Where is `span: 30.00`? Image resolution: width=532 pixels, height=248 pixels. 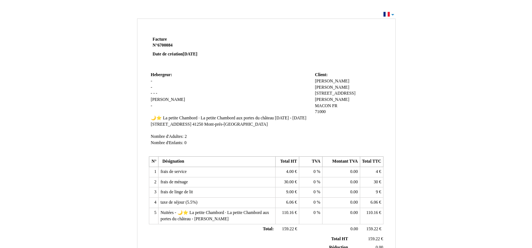 span: 30.00 is located at coordinates (289, 182).